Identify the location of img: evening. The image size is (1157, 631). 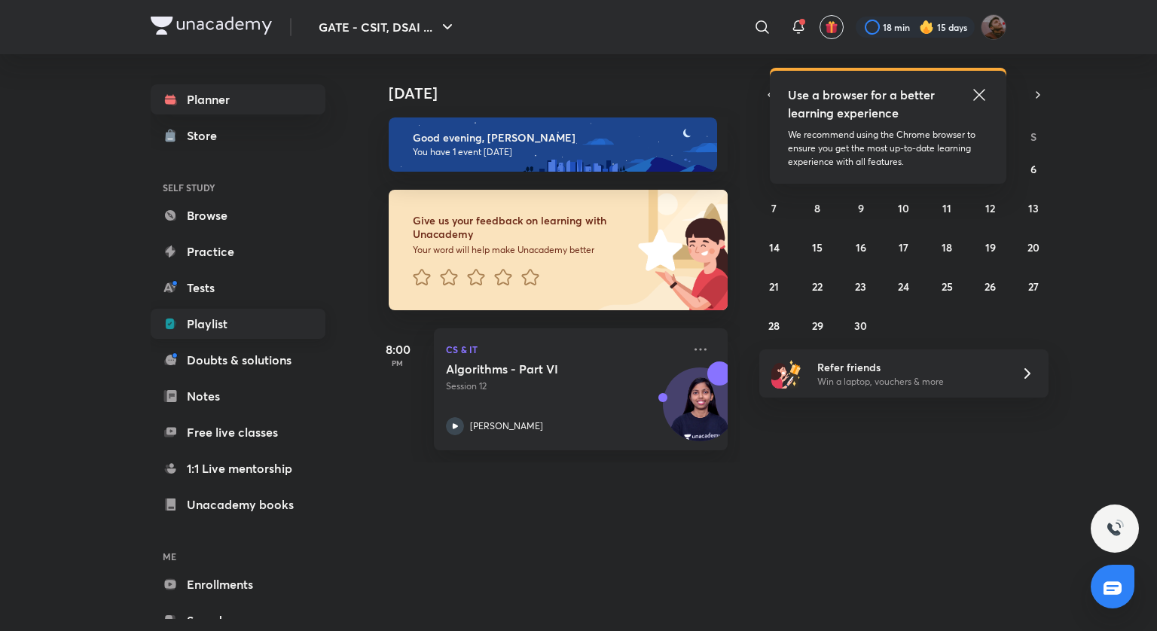
(553, 145).